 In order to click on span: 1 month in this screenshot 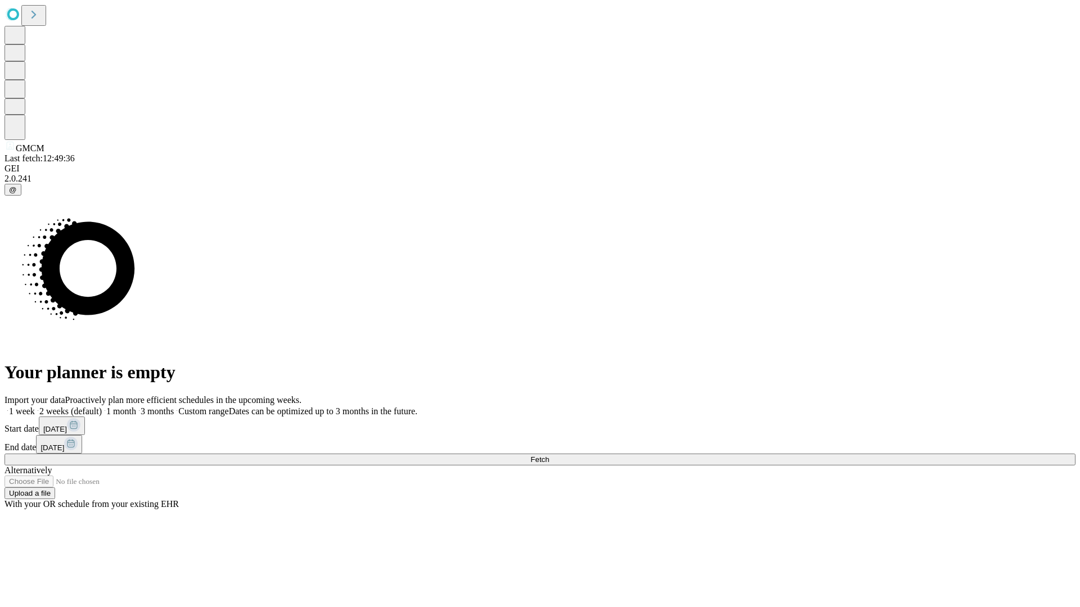, I will do `click(121, 411)`.